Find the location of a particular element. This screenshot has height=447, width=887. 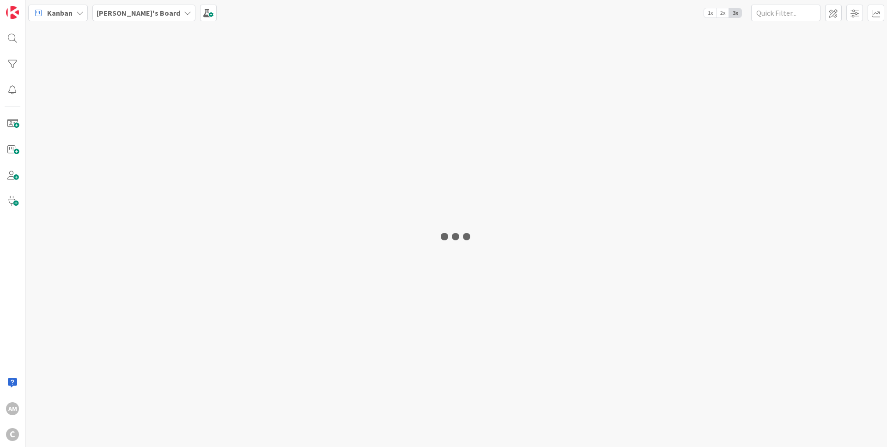

span: 1x is located at coordinates (710, 13).